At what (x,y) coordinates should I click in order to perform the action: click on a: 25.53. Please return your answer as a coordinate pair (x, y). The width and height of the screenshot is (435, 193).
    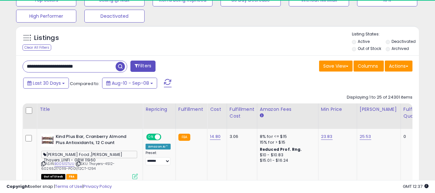
    Looking at the image, I should click on (366, 137).